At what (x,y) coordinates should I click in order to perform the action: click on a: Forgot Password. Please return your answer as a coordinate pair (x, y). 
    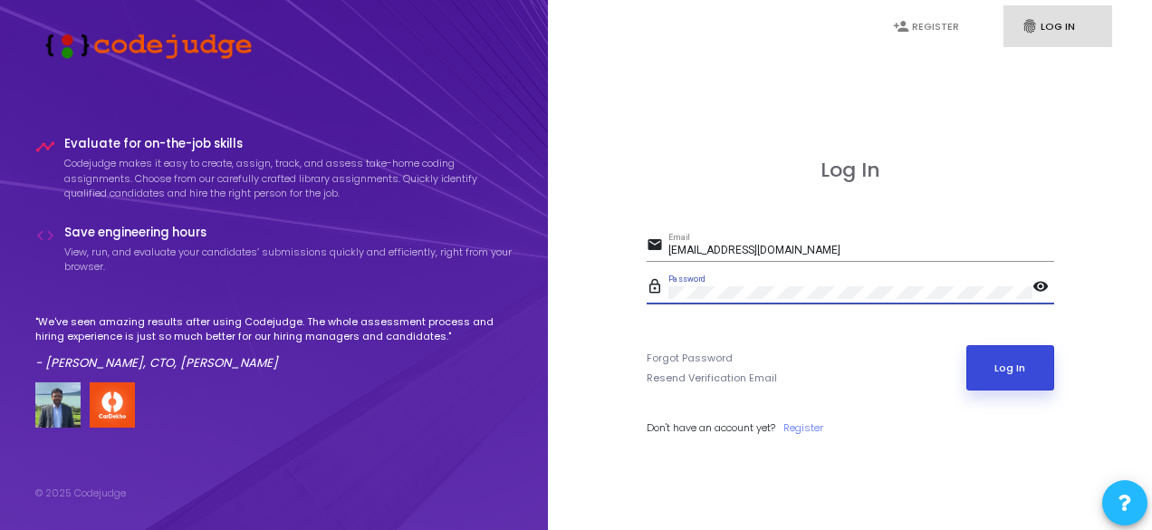
    Looking at the image, I should click on (689, 358).